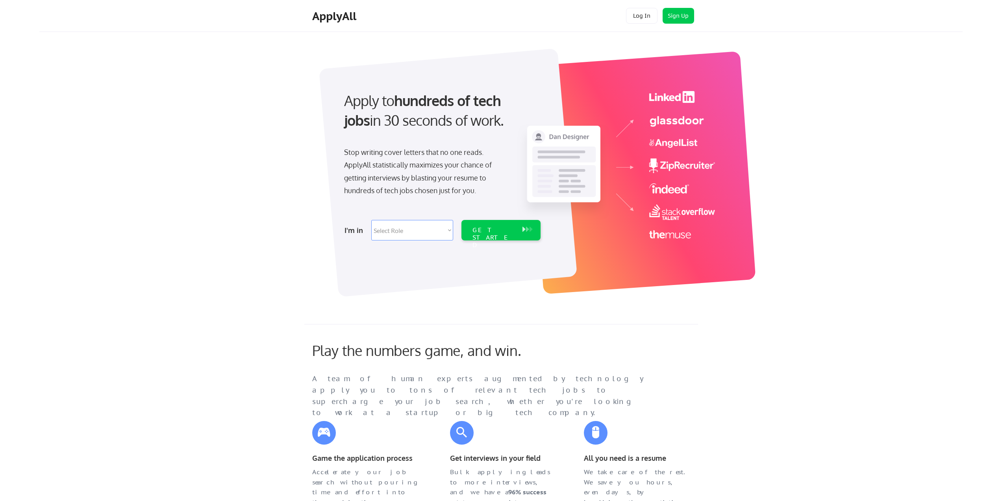 The image size is (1002, 501). I want to click on button: Sign Up, so click(679, 16).